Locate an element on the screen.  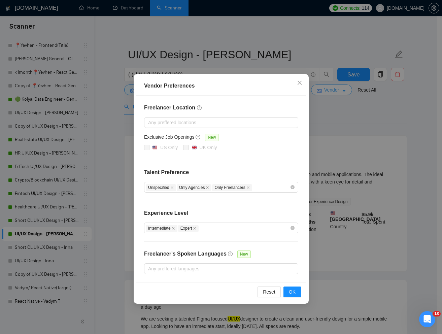
span: OK is located at coordinates (292, 292).